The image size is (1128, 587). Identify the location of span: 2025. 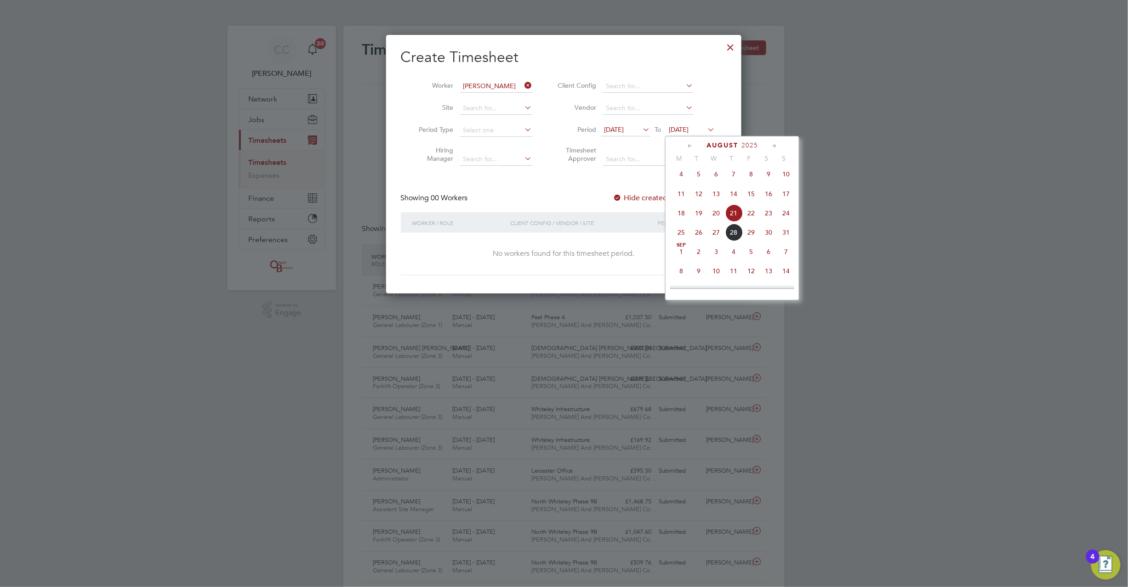
(749, 145).